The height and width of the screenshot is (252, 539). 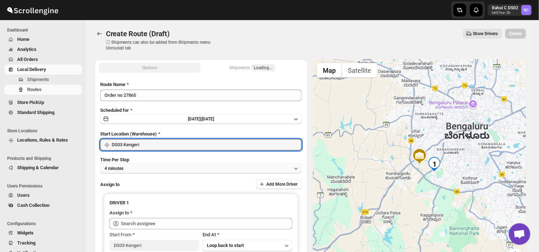 What do you see at coordinates (43, 59) in the screenshot?
I see `button: All Orders` at bounding box center [43, 59].